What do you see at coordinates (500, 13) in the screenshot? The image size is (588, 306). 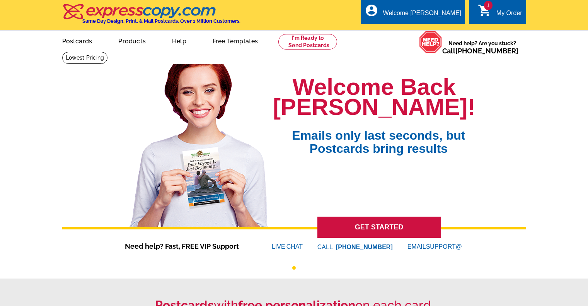 I see `a: 1 shopping_cart My Order` at bounding box center [500, 13].